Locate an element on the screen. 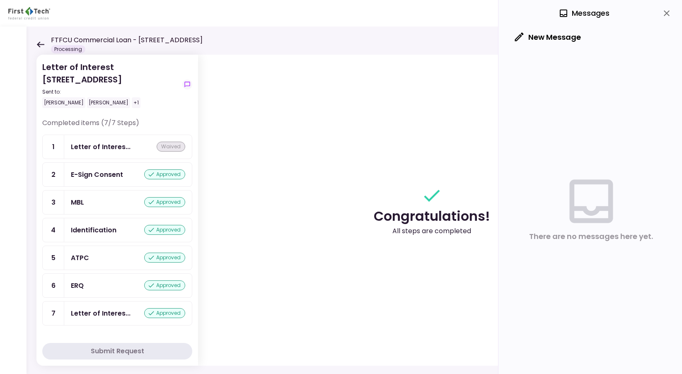 The height and width of the screenshot is (374, 682). div: +1 is located at coordinates (136, 103).